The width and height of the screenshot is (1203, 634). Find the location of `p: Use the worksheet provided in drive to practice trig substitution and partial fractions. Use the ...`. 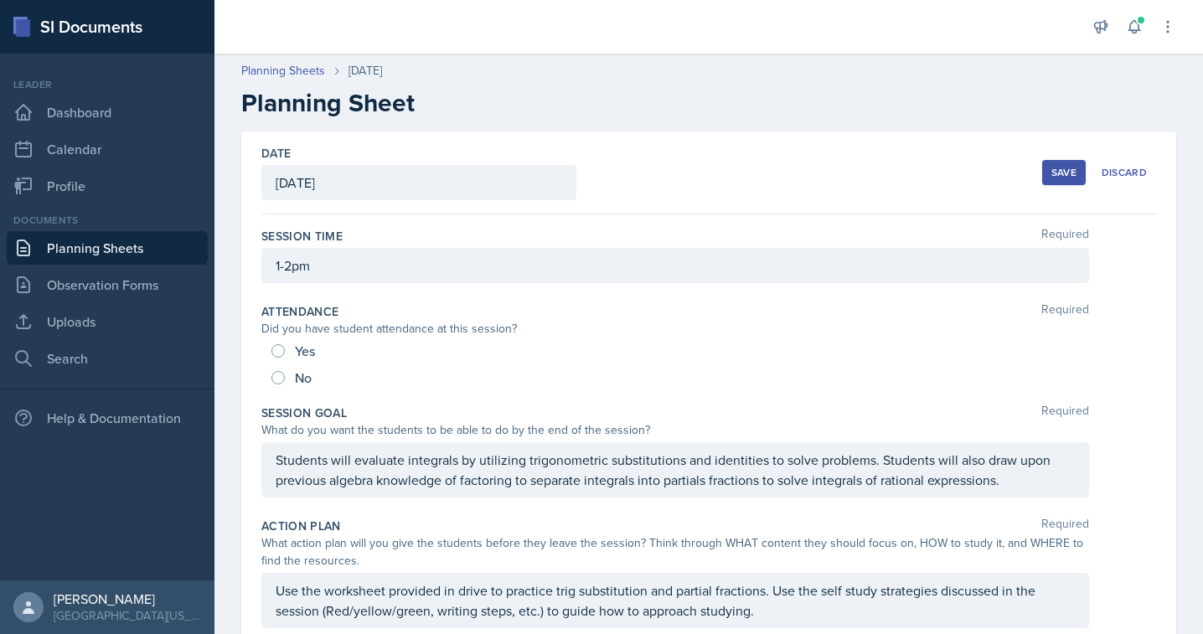

p: Use the worksheet provided in drive to practice trig substitution and partial fractions. Use the ... is located at coordinates (675, 601).